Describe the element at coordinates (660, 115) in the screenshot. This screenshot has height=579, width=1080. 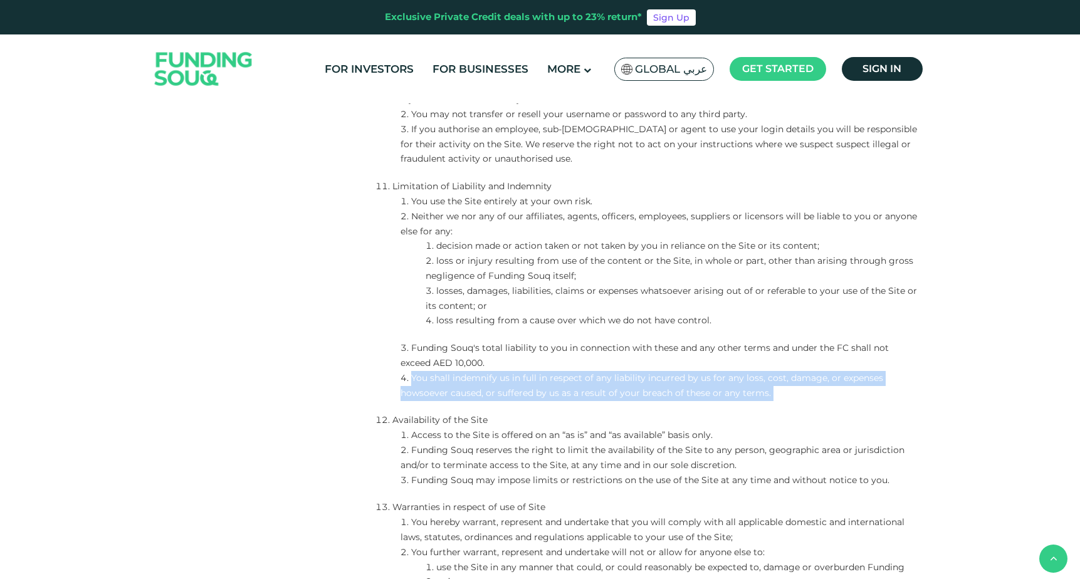
I see `li: You may not transfer or resell your username or password to any third party.` at that location.